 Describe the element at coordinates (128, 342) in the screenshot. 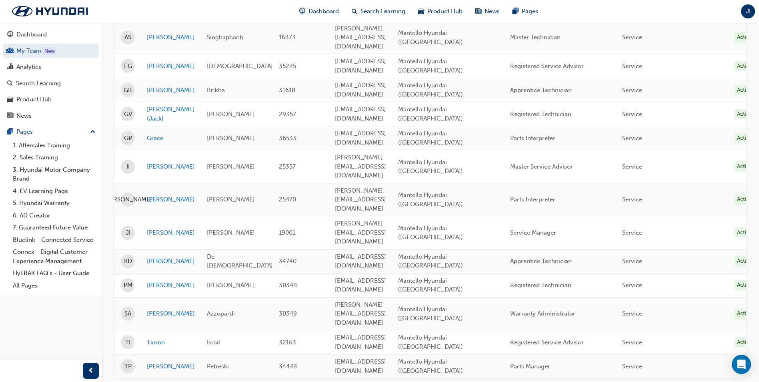

I see `span: TI` at that location.